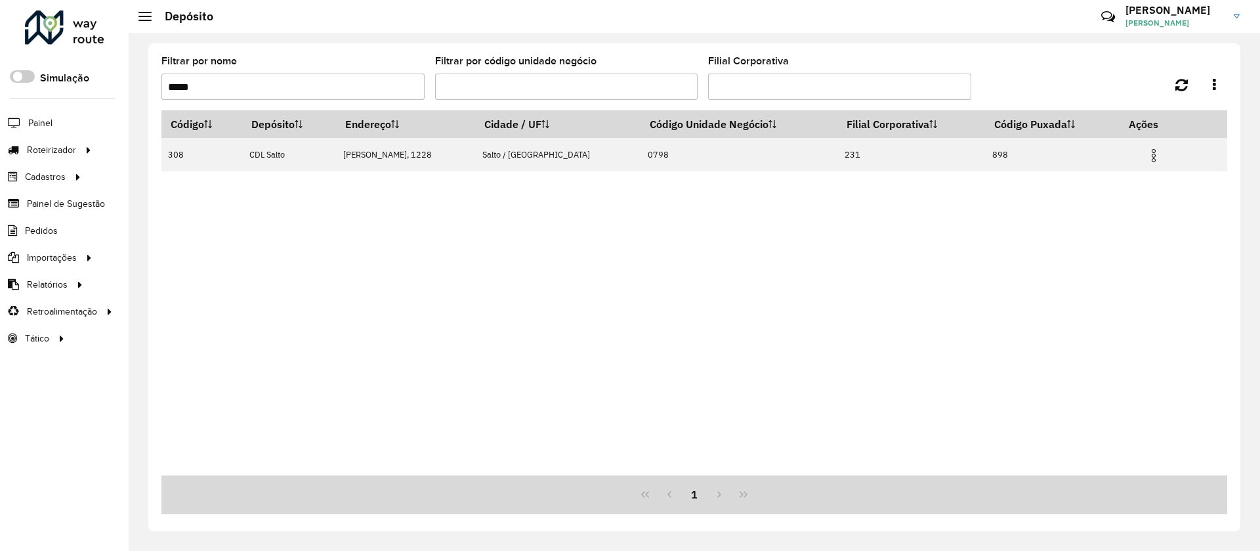 Image resolution: width=1260 pixels, height=551 pixels. Describe the element at coordinates (201, 154) in the screenshot. I see `td: 308` at that location.